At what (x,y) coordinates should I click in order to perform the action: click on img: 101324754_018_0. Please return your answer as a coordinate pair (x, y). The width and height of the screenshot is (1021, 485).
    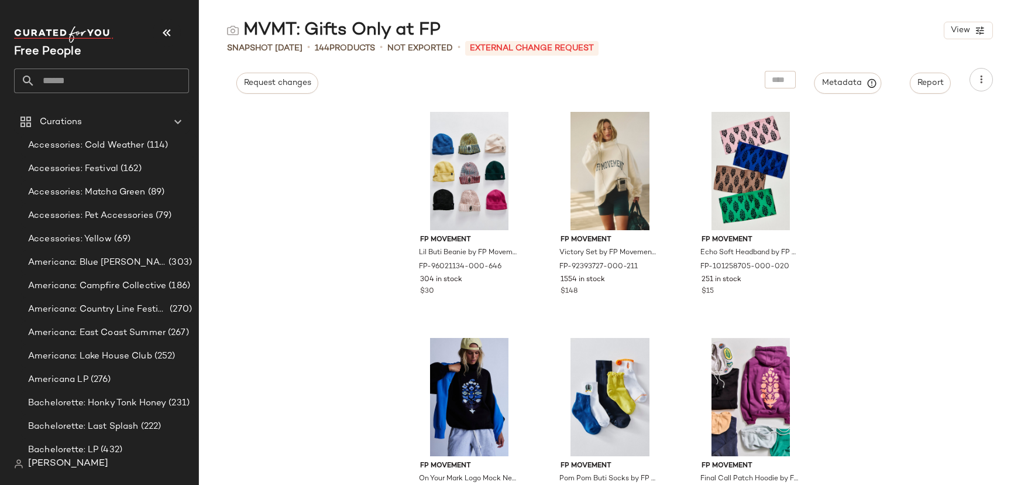
    Looking at the image, I should click on (751, 397).